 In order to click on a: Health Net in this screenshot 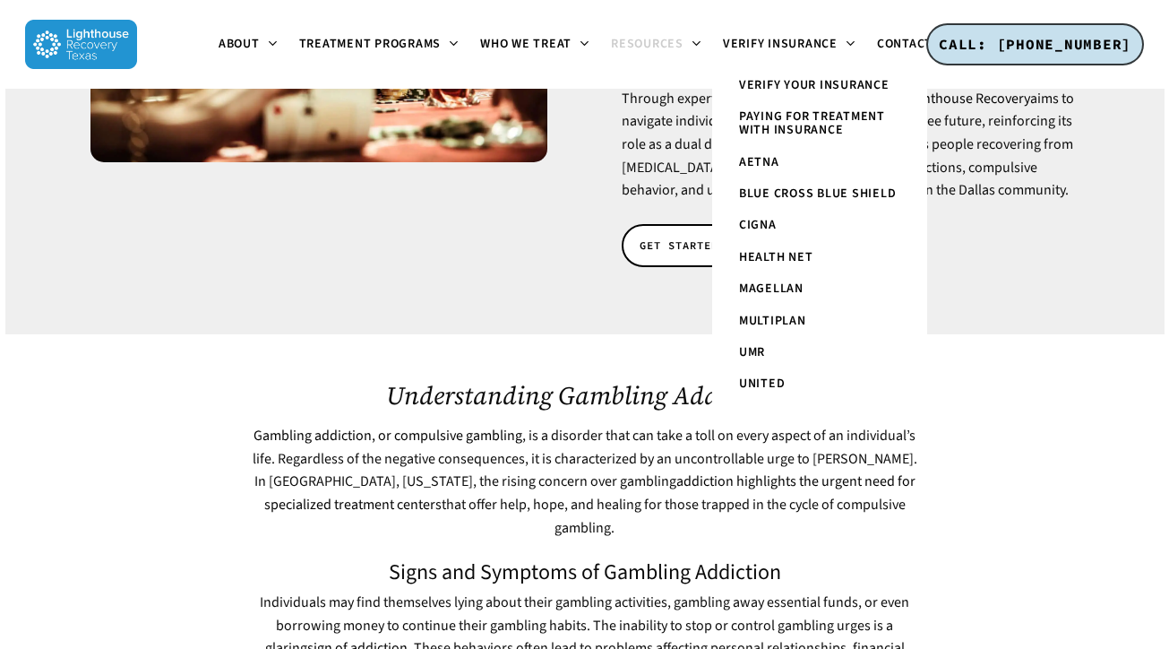, I will do `click(820, 257)`.